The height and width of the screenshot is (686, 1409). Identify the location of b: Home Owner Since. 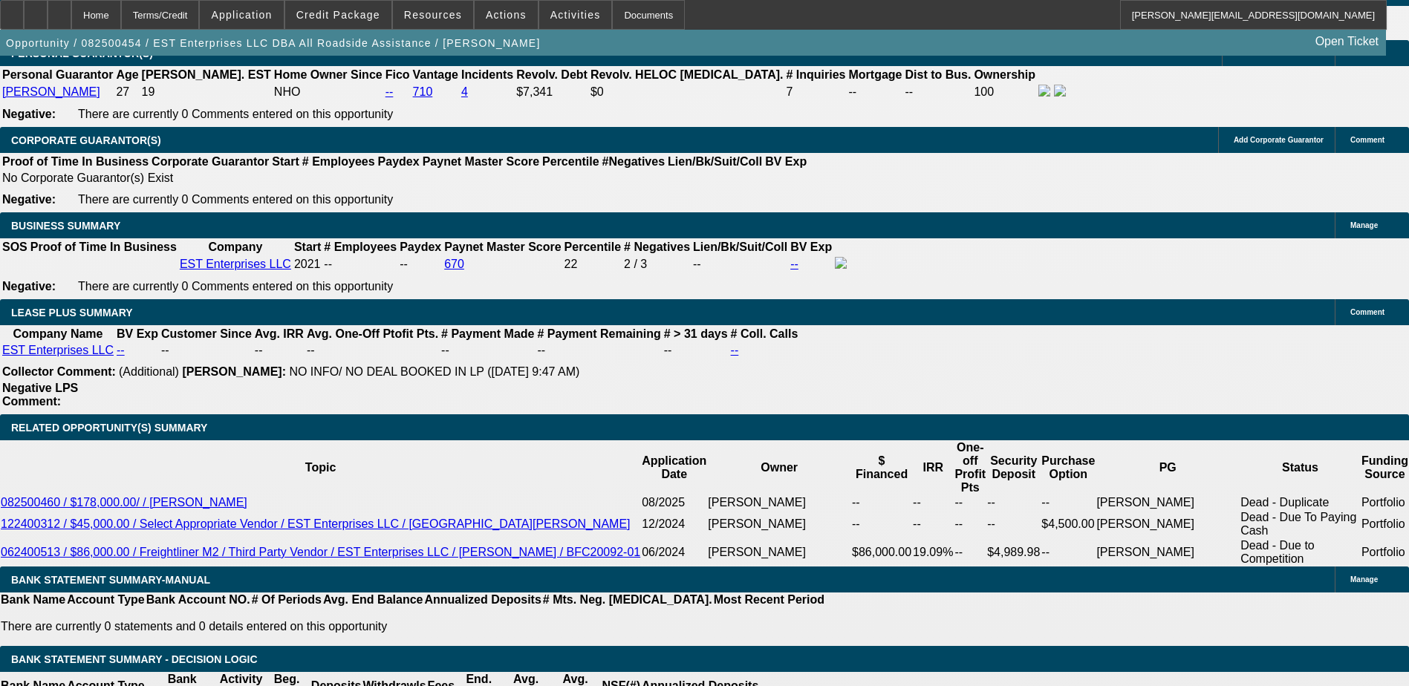
(328, 74).